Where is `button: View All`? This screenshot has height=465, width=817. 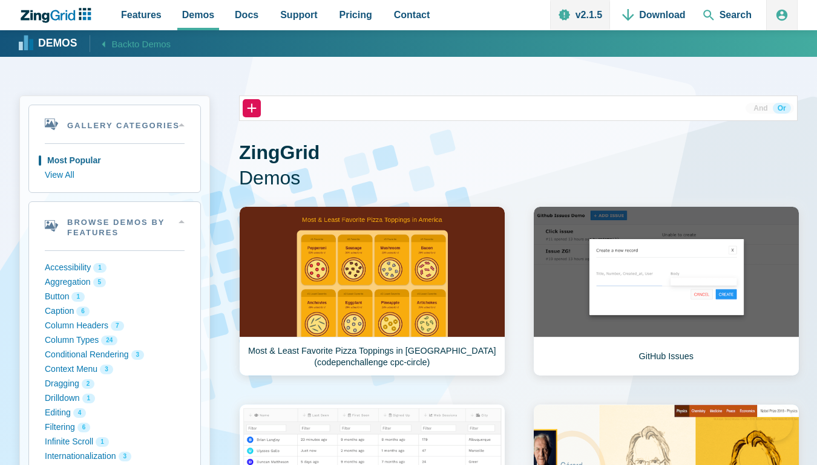 button: View All is located at coordinates (114, 175).